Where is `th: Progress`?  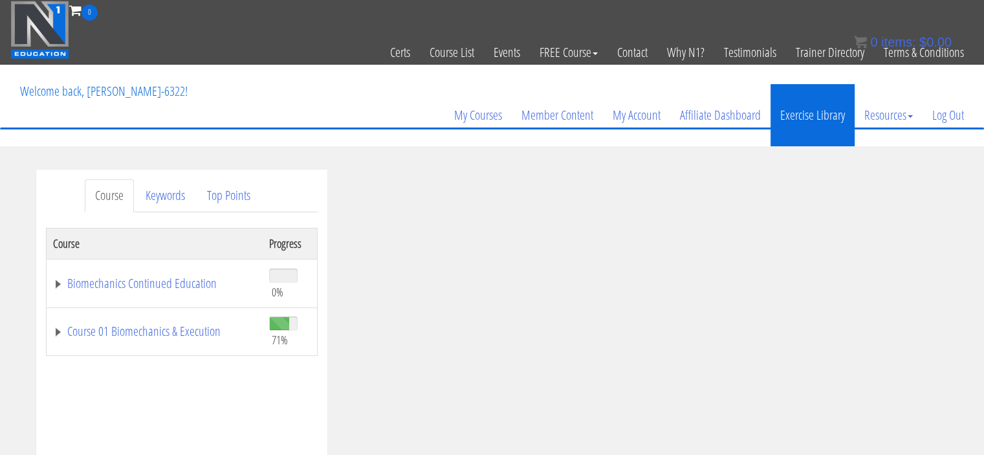 th: Progress is located at coordinates (290, 243).